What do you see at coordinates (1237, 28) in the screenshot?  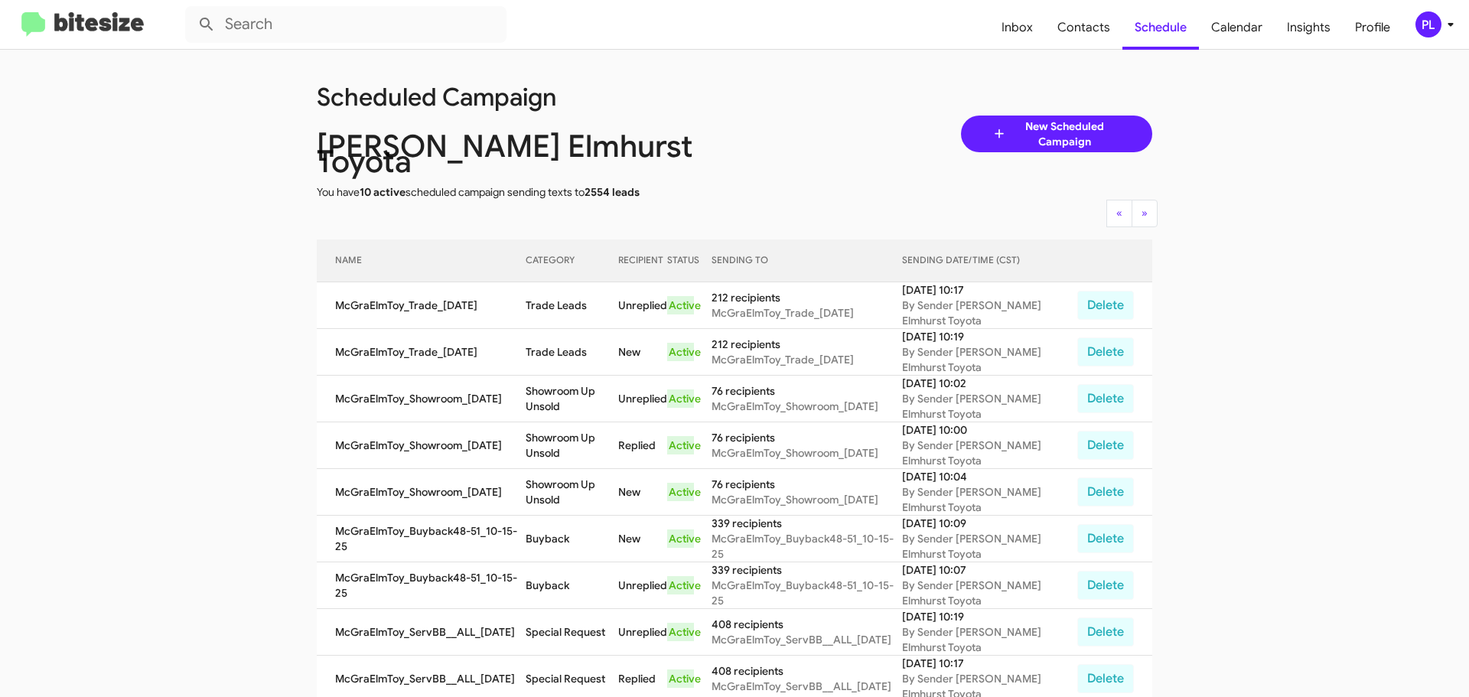 I see `a: Calendar` at bounding box center [1237, 28].